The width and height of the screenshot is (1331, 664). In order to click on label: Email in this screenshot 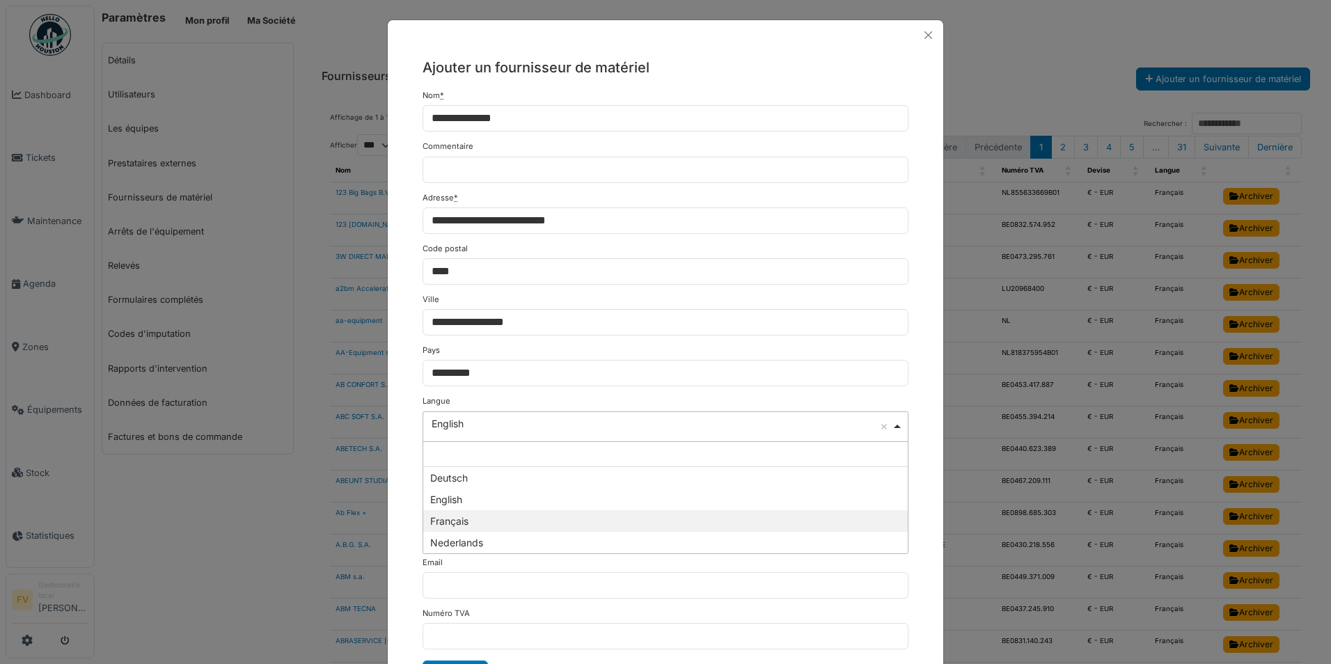, I will do `click(432, 563)`.